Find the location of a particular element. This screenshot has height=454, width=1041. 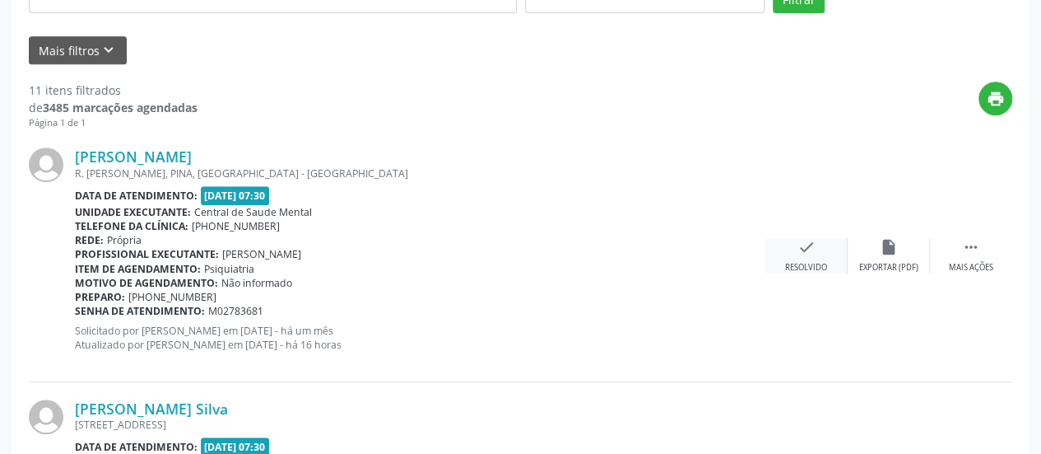

b: Preparo: is located at coordinates (100, 296).